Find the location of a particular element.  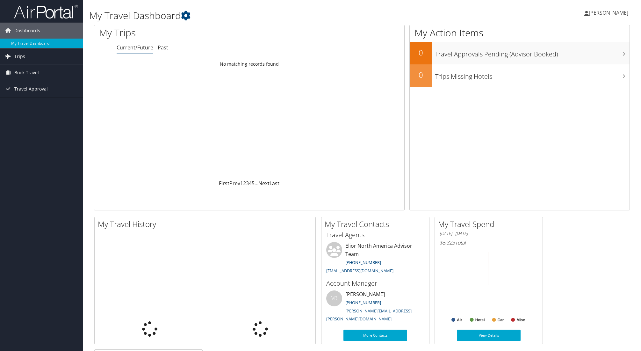

h6: Total is located at coordinates (489, 242).